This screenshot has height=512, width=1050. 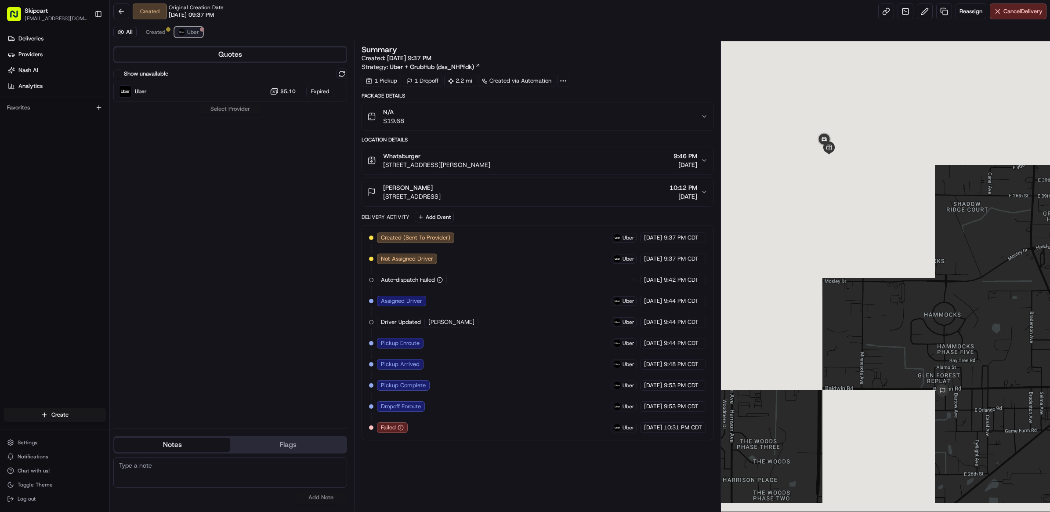 I want to click on button: Create, so click(x=54, y=415).